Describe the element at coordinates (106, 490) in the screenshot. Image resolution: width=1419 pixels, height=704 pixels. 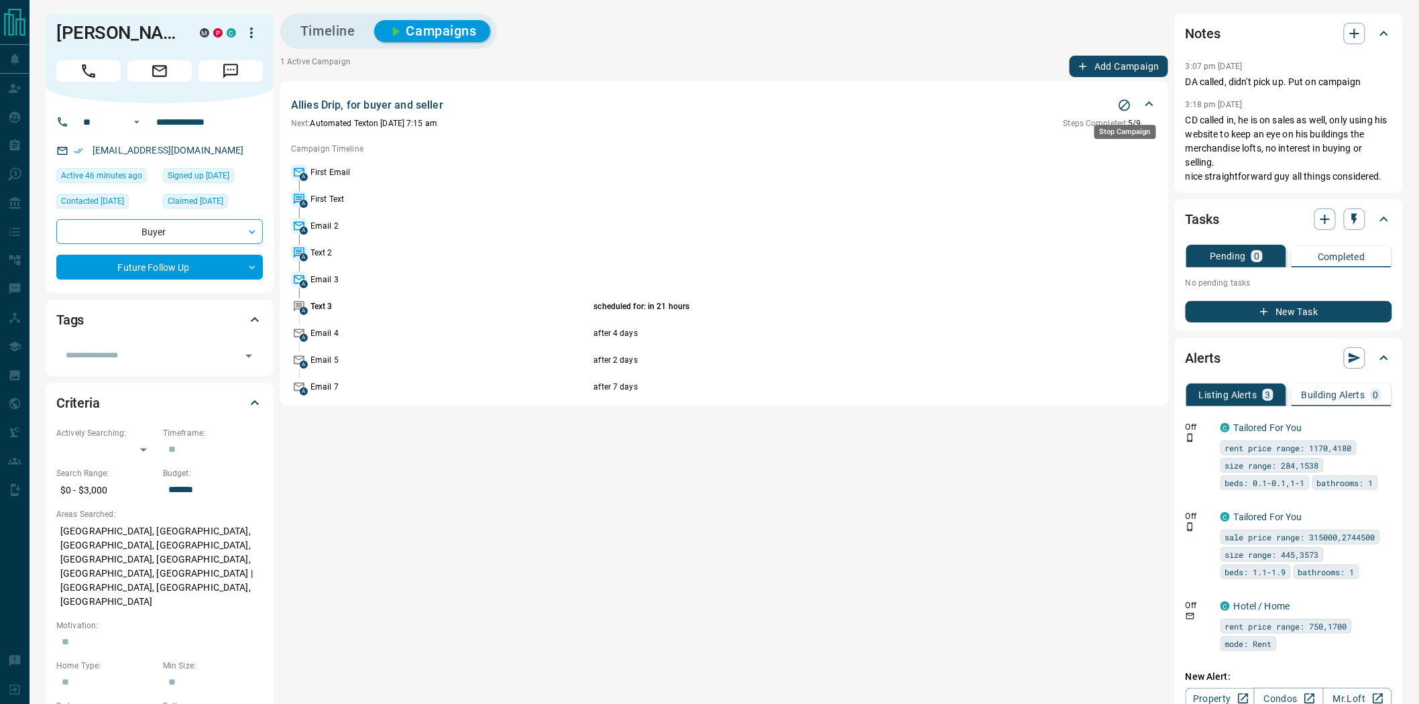
I see `p: $0 - $3,000` at that location.